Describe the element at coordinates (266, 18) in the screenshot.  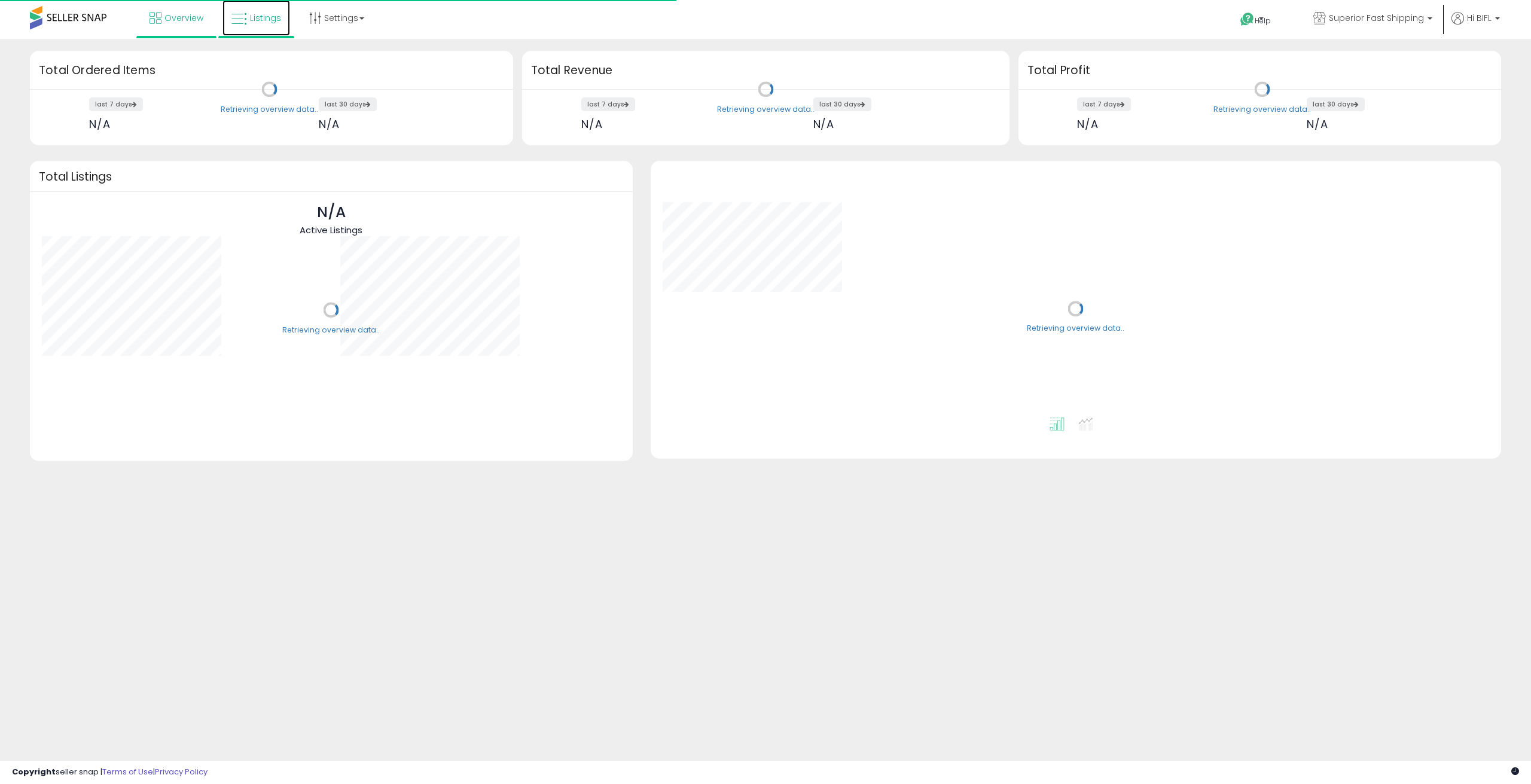
I see `span: Listings` at that location.